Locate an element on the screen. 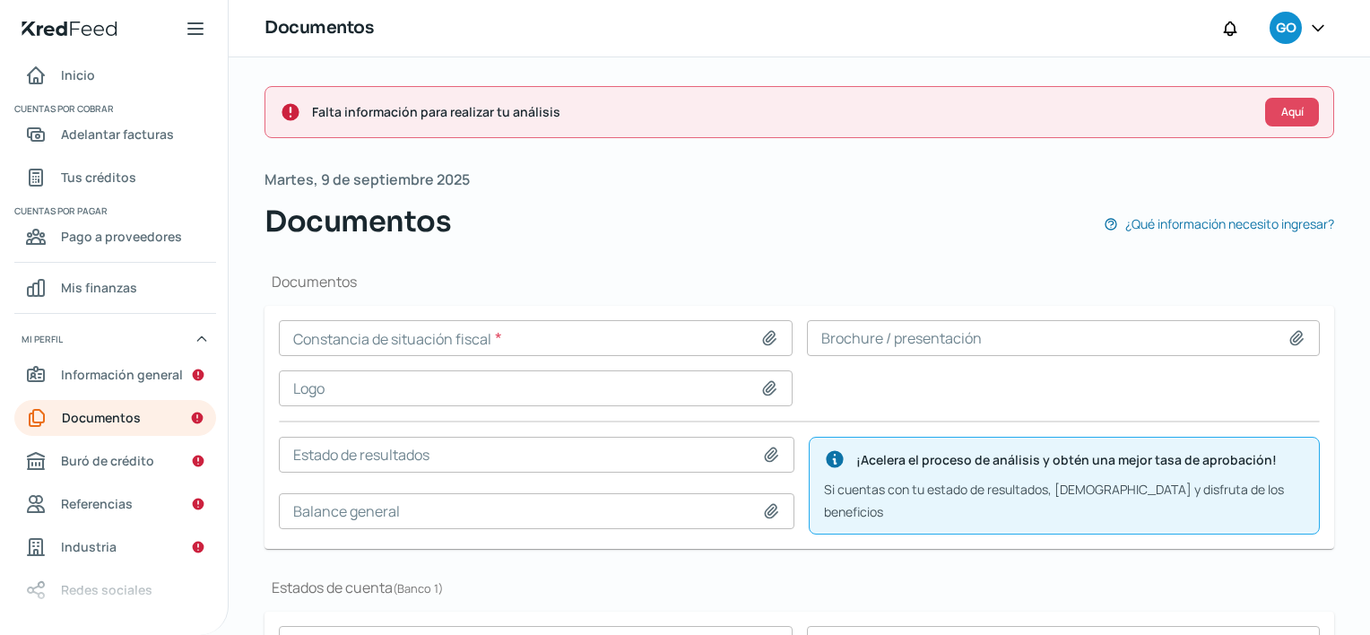 The image size is (1370, 635). span: Tus créditos is located at coordinates (99, 177).